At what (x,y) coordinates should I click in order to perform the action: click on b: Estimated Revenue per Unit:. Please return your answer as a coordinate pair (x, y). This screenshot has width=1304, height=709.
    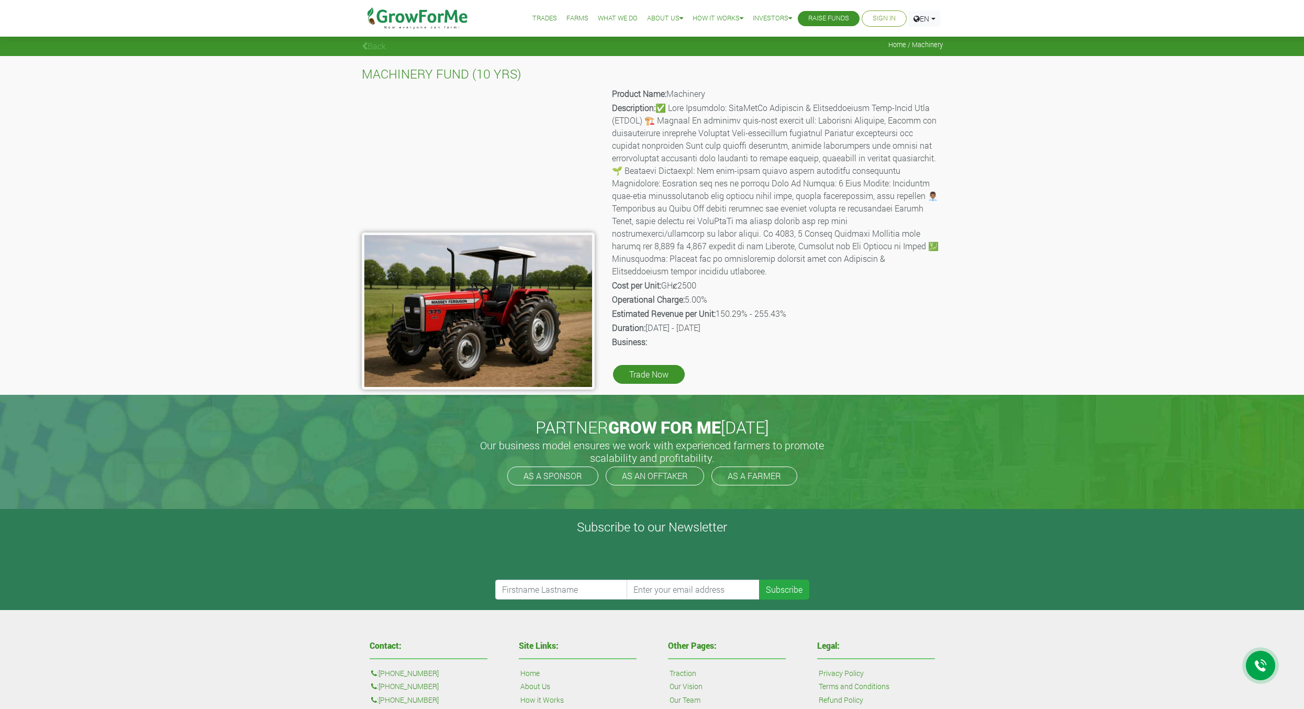
    Looking at the image, I should click on (664, 313).